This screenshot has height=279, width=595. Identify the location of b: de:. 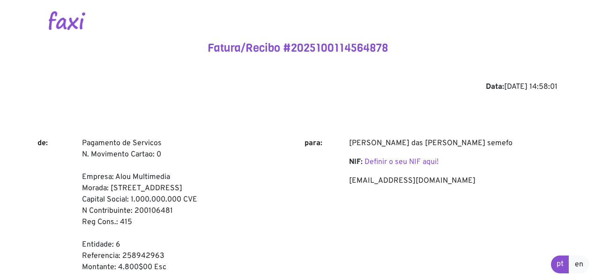
(43, 143).